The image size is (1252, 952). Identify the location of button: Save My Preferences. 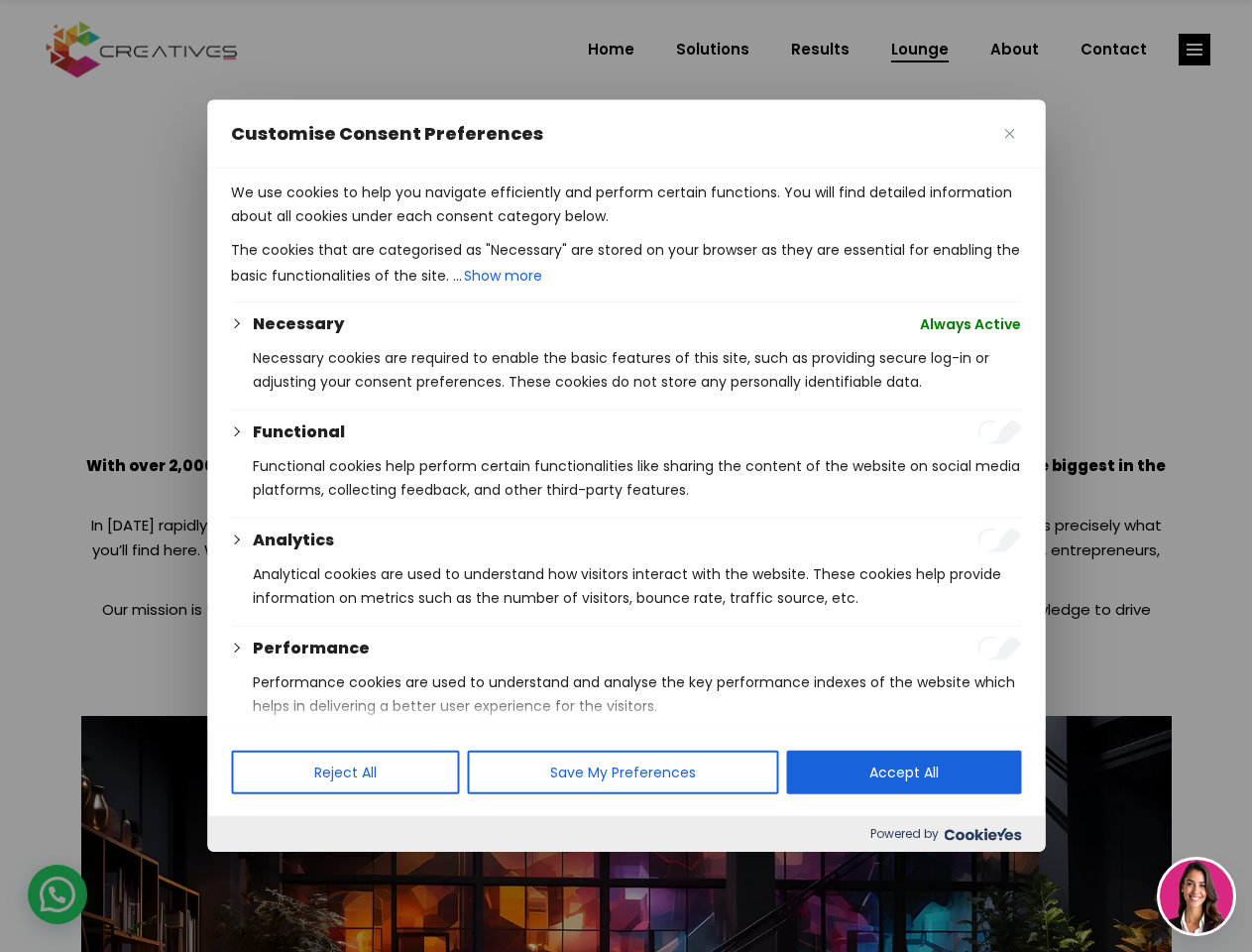
(623, 772).